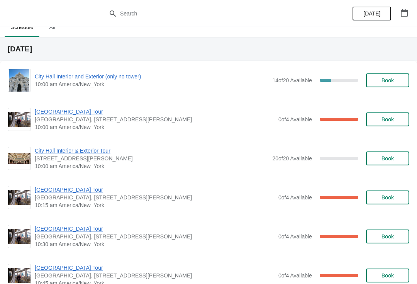 The image size is (417, 284). I want to click on span: 10:30 am America/New_York, so click(155, 244).